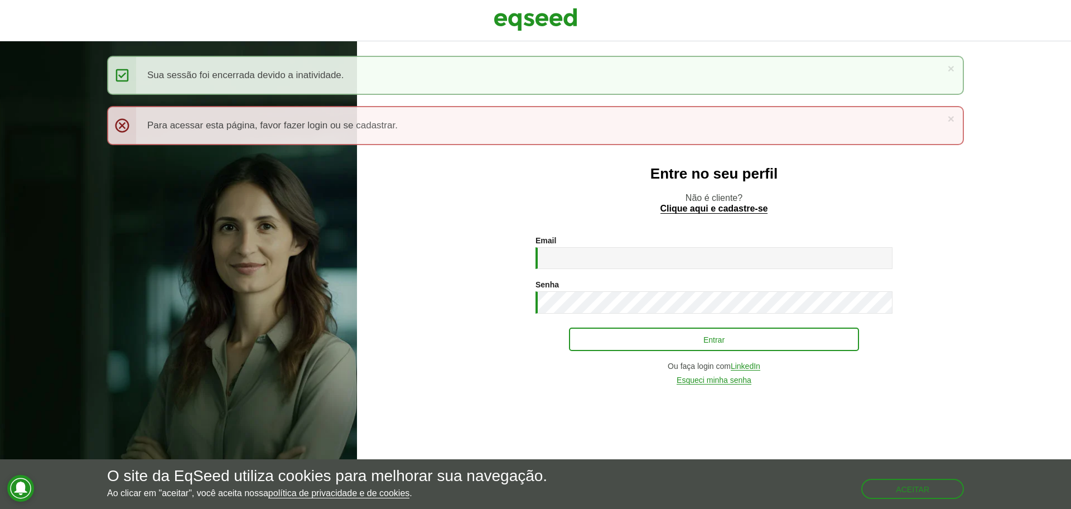 This screenshot has width=1071, height=509. Describe the element at coordinates (714, 339) in the screenshot. I see `button: Entrar` at that location.